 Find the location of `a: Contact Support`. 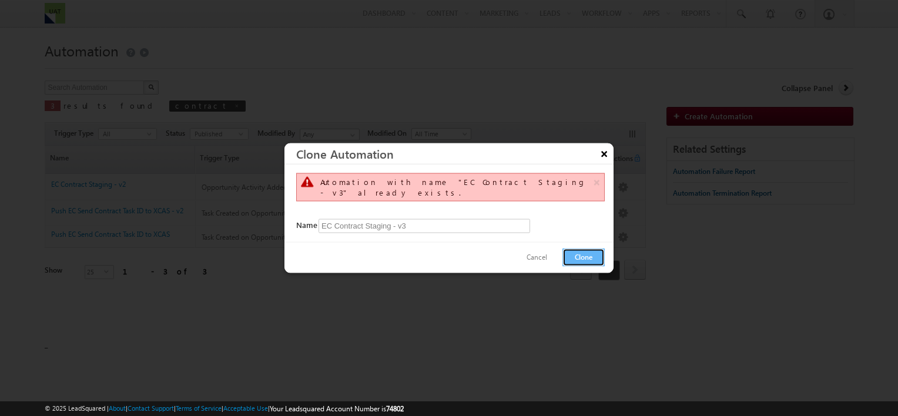

a: Contact Support is located at coordinates (150, 408).